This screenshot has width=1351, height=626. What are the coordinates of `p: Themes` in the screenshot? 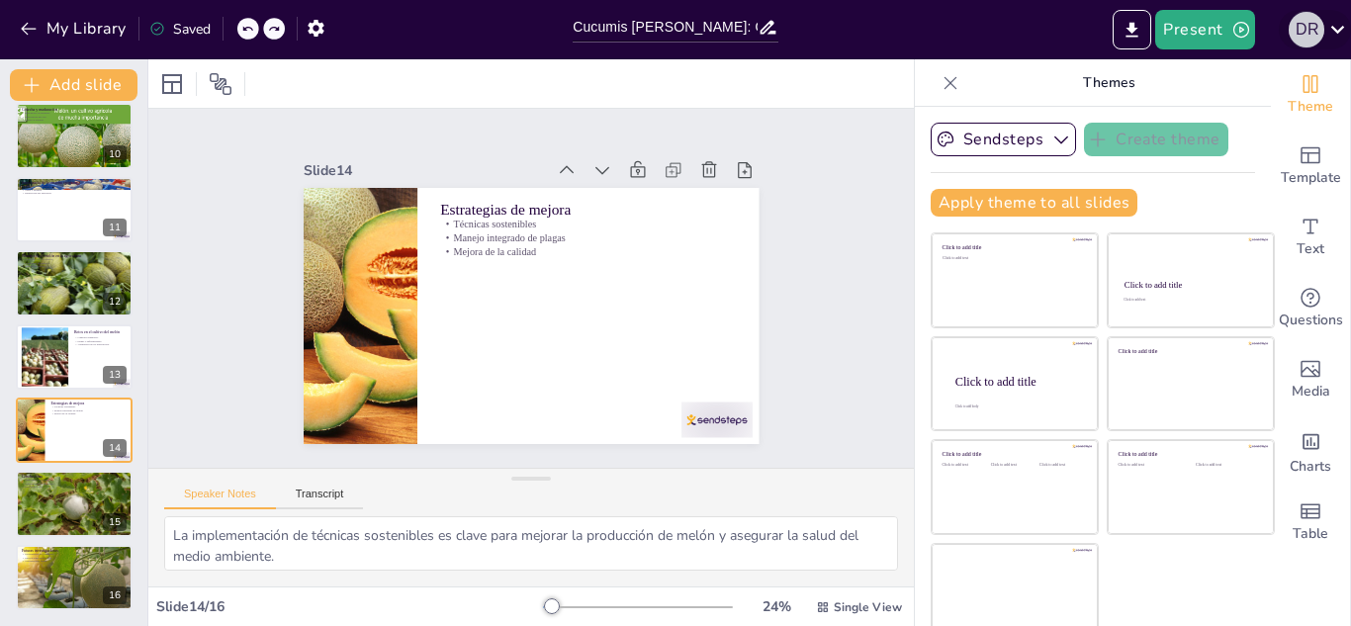 It's located at (1108, 83).